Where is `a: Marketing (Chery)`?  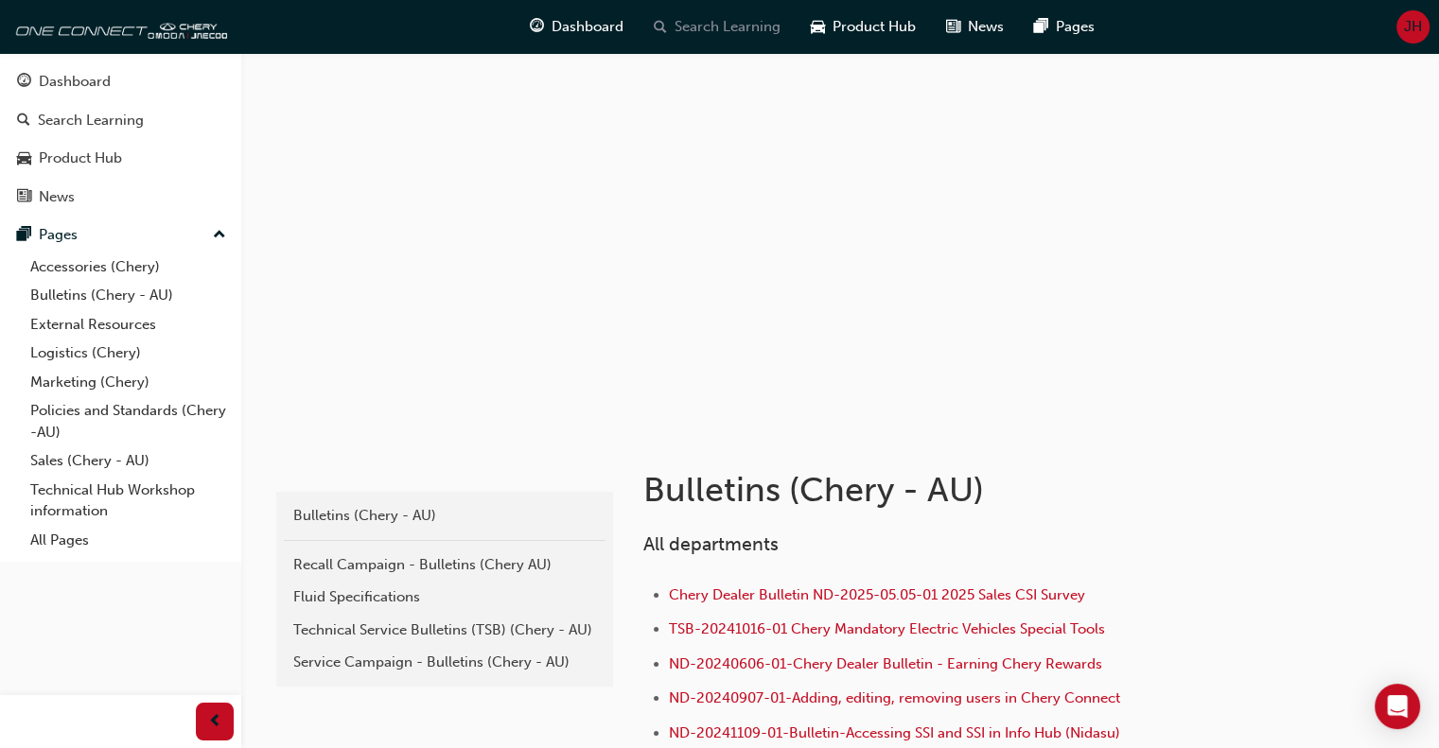 a: Marketing (Chery) is located at coordinates (128, 382).